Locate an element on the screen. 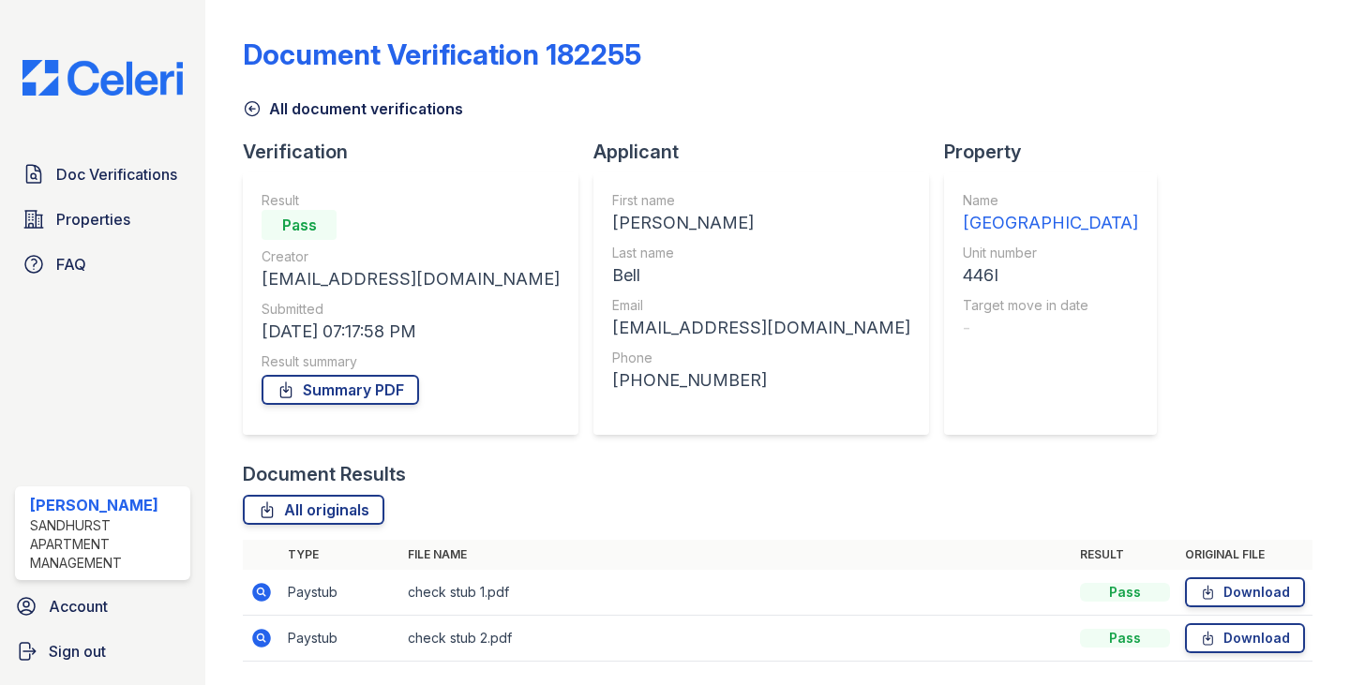 The height and width of the screenshot is (685, 1350). div: Phone is located at coordinates (761, 358).